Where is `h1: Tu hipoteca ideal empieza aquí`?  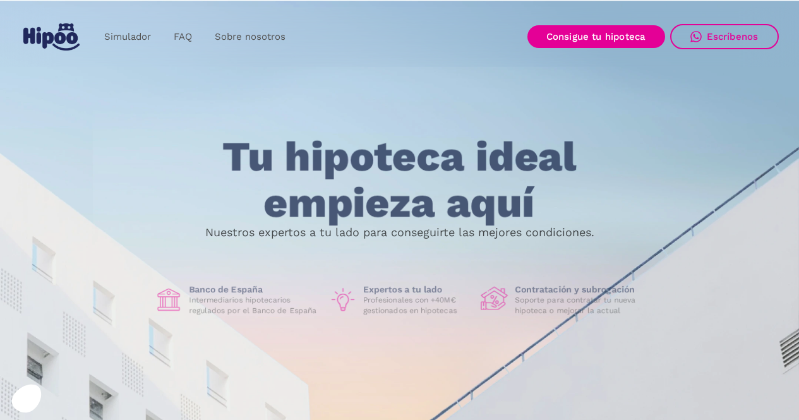
h1: Tu hipoteca ideal empieza aquí is located at coordinates (399, 179).